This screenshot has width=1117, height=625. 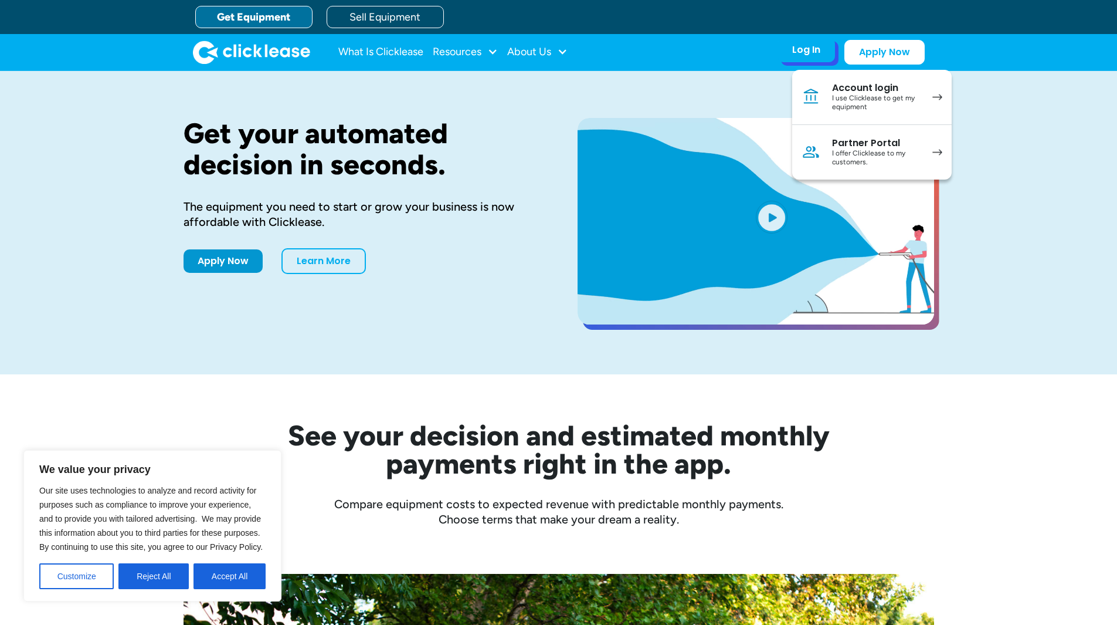 What do you see at coordinates (806, 50) in the screenshot?
I see `div: Log In` at bounding box center [806, 50].